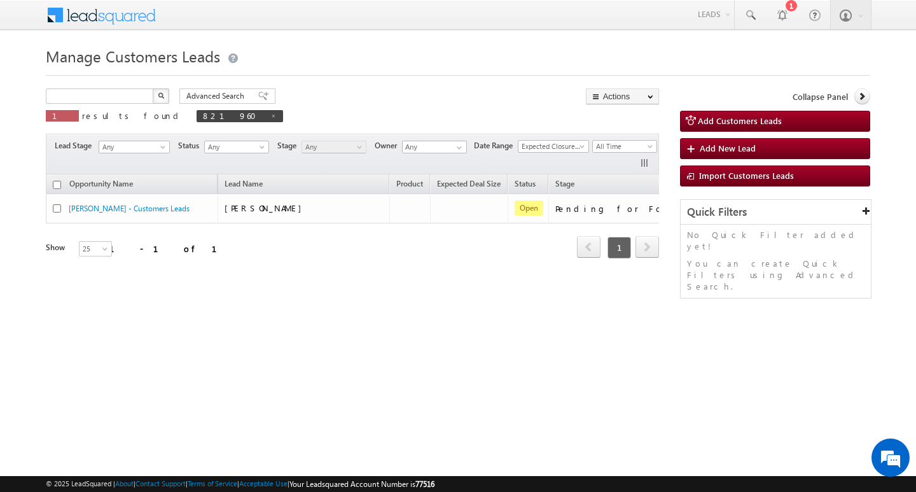 This screenshot has width=916, height=492. I want to click on a: 25, so click(95, 249).